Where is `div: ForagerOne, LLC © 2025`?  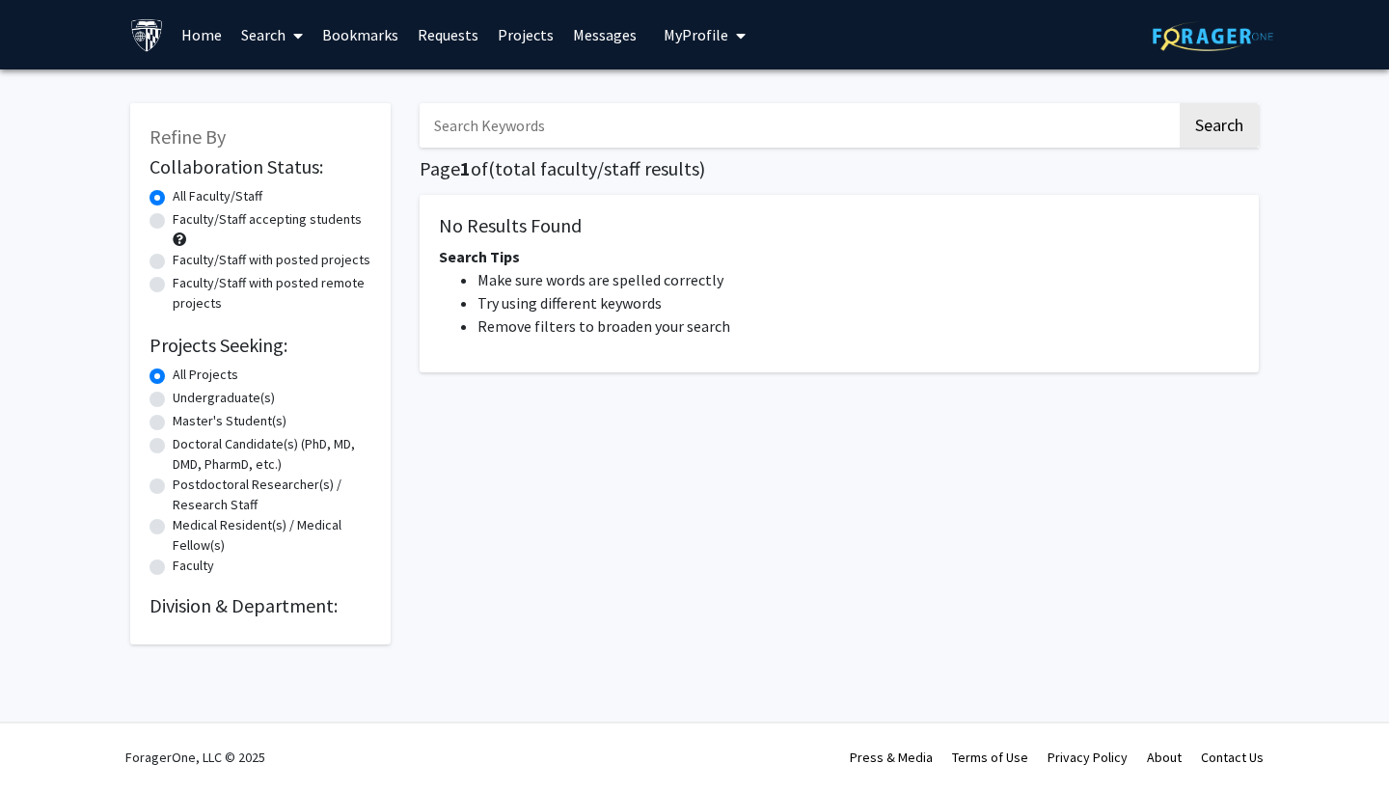
div: ForagerOne, LLC © 2025 is located at coordinates (195, 757).